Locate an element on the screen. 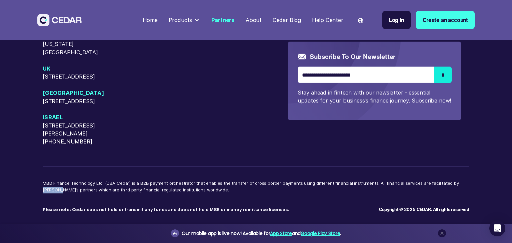 This screenshot has height=243, width=512. strong: Please note: Cedar does not hold or transmit any funds and does not hold MSB or money remittance ... is located at coordinates (166, 210).